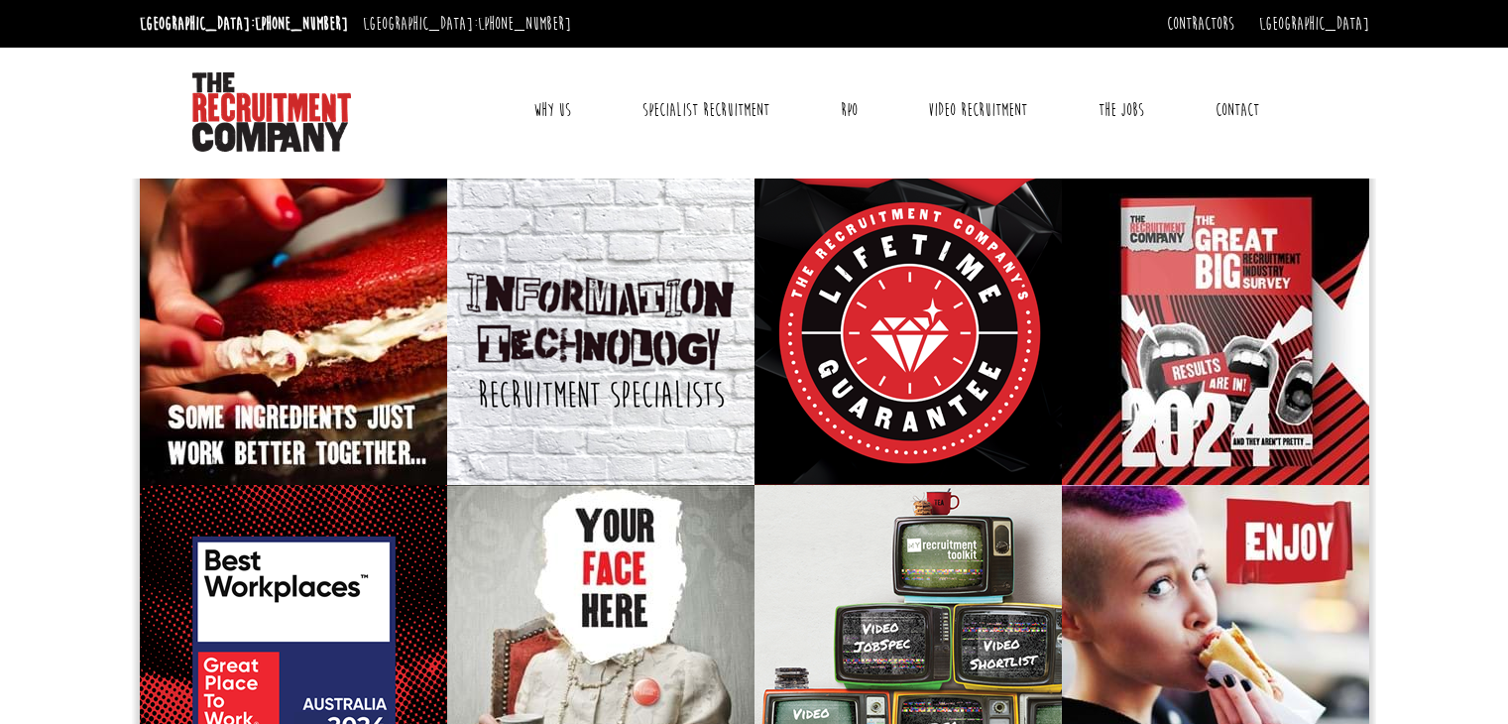 The image size is (1508, 724). I want to click on a: Contractors, so click(1201, 24).